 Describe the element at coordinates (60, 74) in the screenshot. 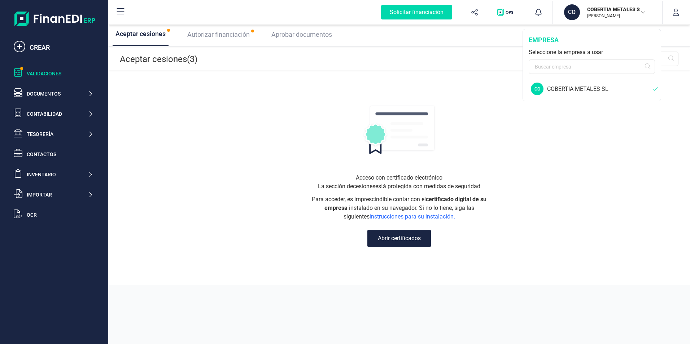

I see `div: Validaciones` at that location.